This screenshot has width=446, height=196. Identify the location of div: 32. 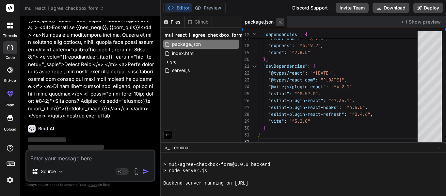
(246, 141).